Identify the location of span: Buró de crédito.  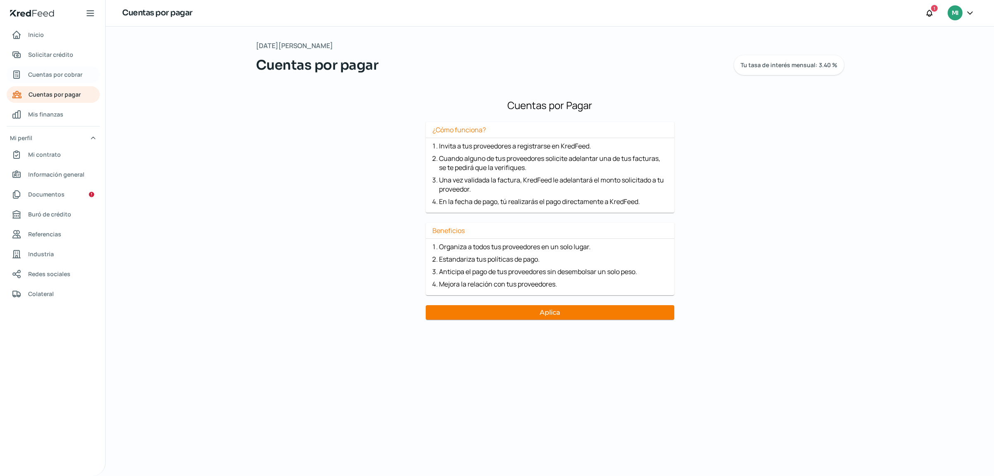
(50, 214).